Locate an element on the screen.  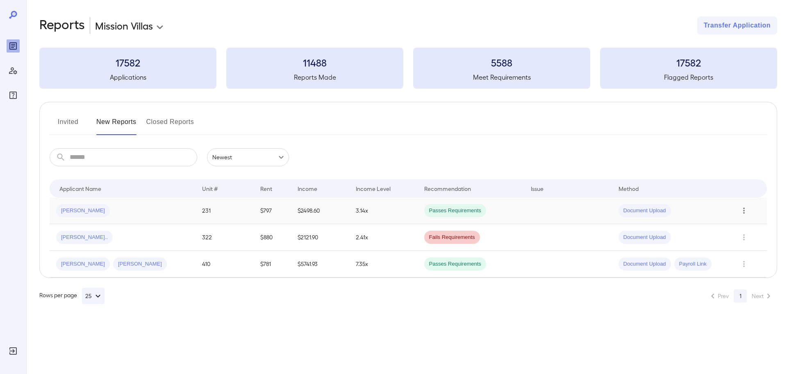
td: $797 is located at coordinates (272, 210).